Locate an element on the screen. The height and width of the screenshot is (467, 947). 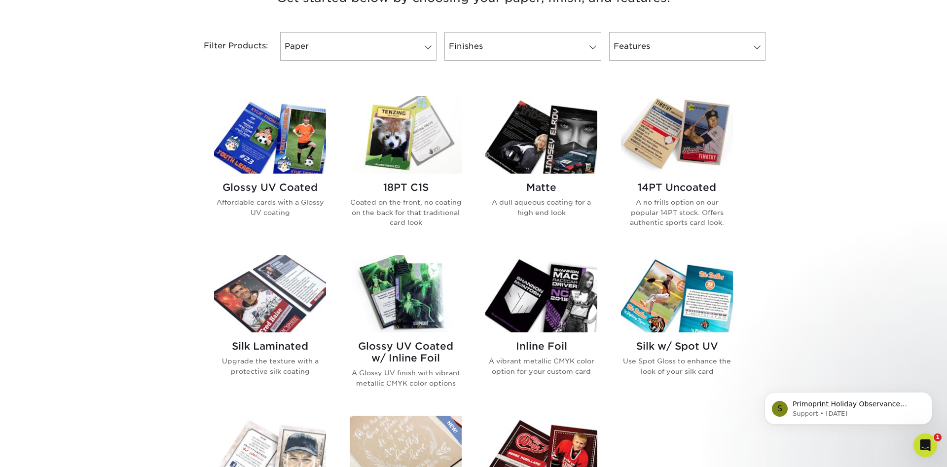
p: Use Spot Gloss to enhance the look of your silk card is located at coordinates (677, 366).